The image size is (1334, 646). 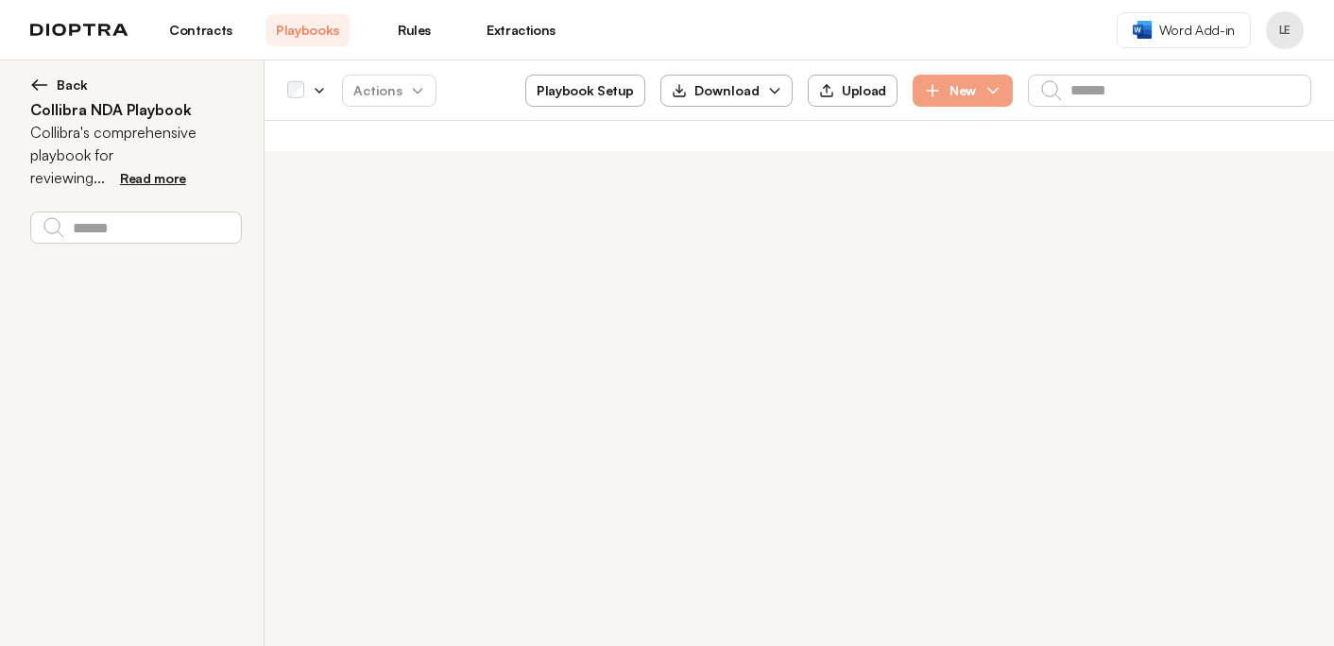 I want to click on span: Actions, so click(x=389, y=91).